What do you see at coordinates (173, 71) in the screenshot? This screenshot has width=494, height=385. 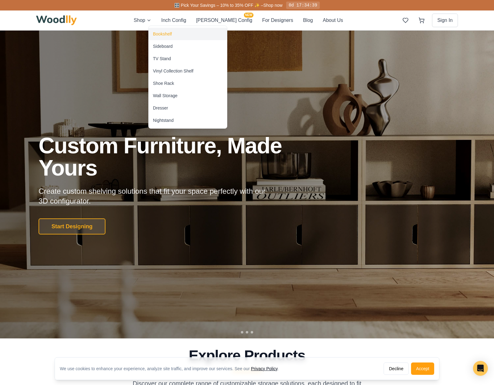 I see `div: Vinyl Collection Shelf` at bounding box center [173, 71].